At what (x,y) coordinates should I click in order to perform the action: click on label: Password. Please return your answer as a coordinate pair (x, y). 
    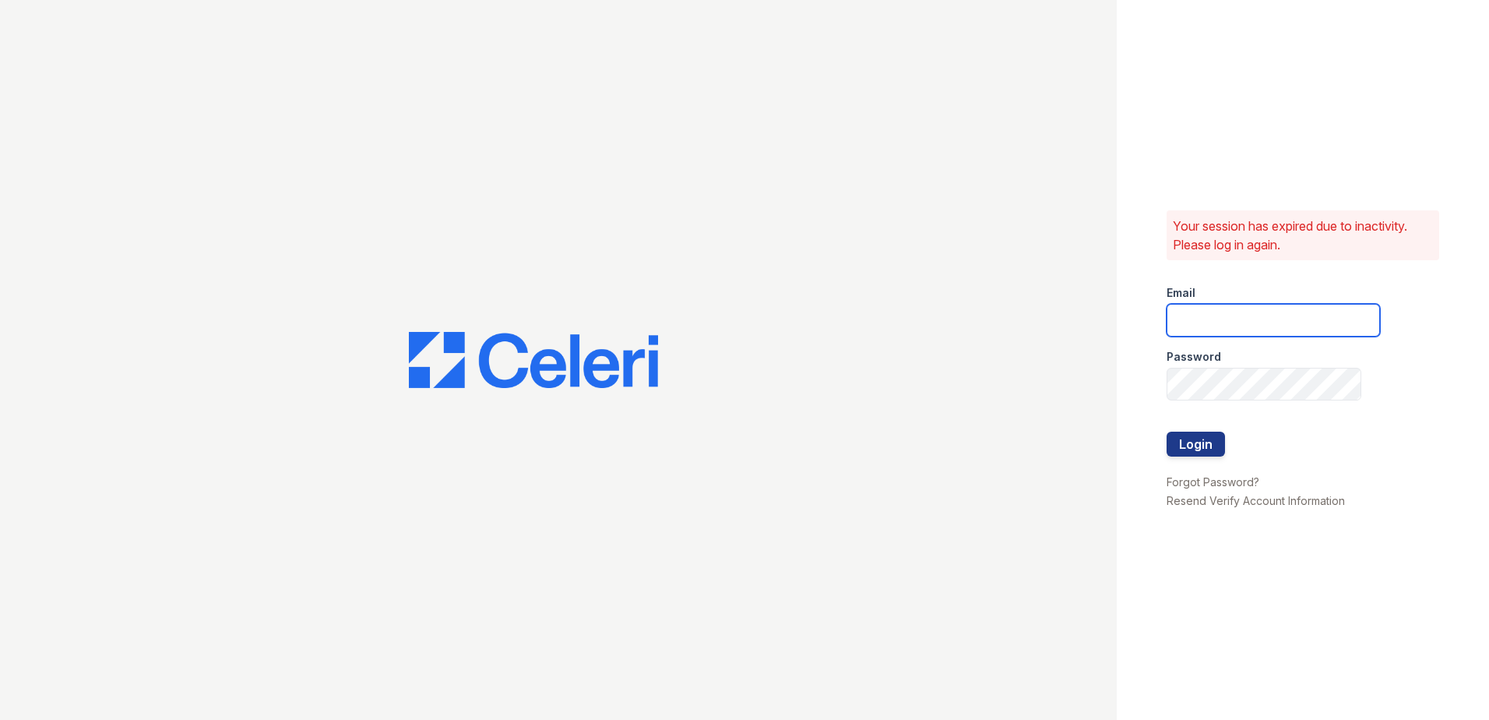
    Looking at the image, I should click on (1194, 357).